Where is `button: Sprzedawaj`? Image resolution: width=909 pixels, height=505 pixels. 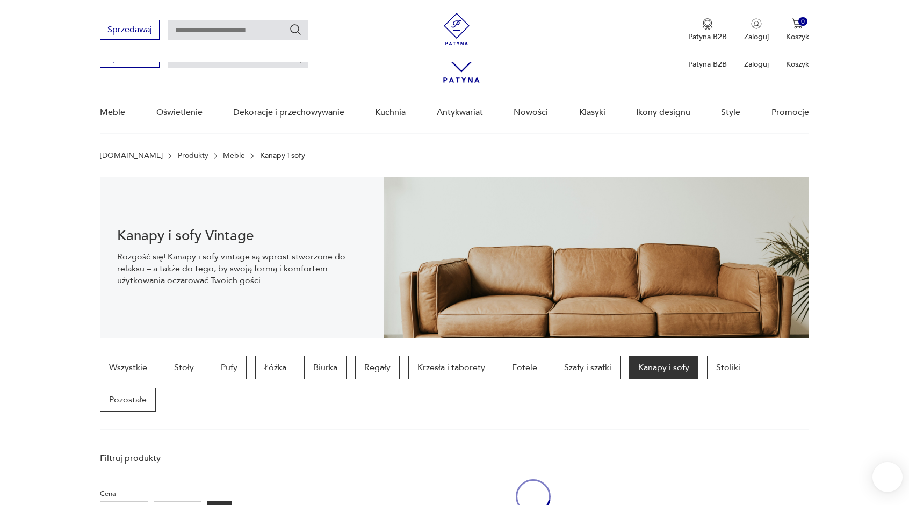 button: Sprzedawaj is located at coordinates (129, 30).